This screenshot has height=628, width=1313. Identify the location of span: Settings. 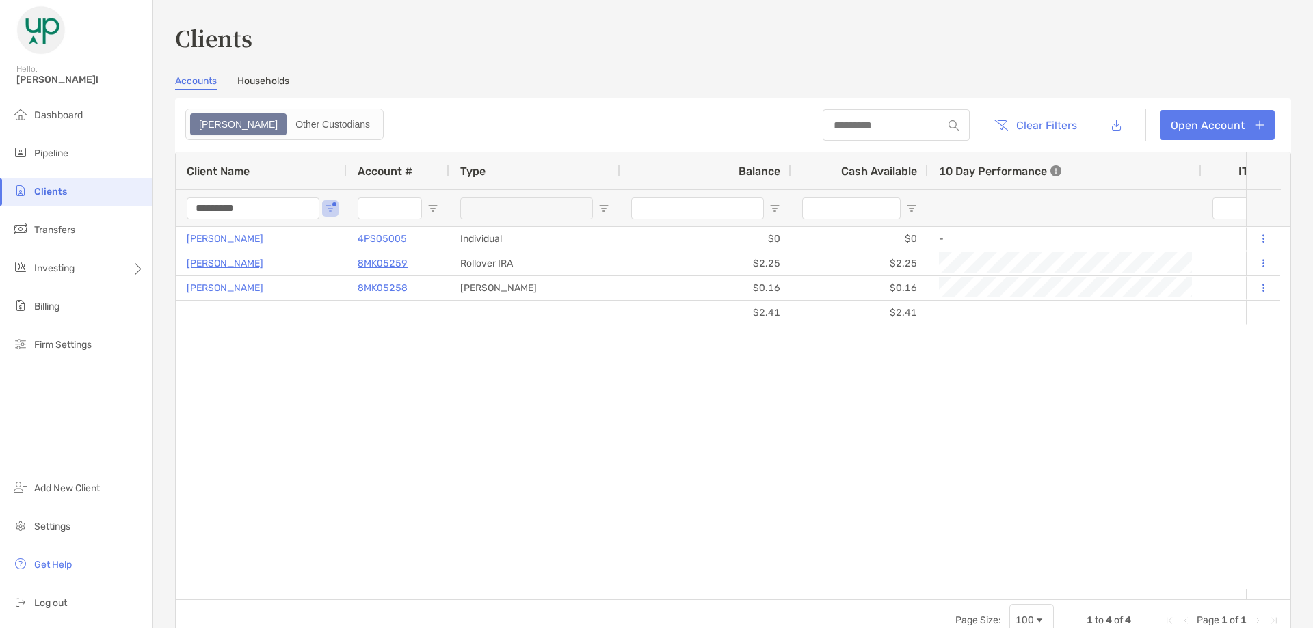
(52, 526).